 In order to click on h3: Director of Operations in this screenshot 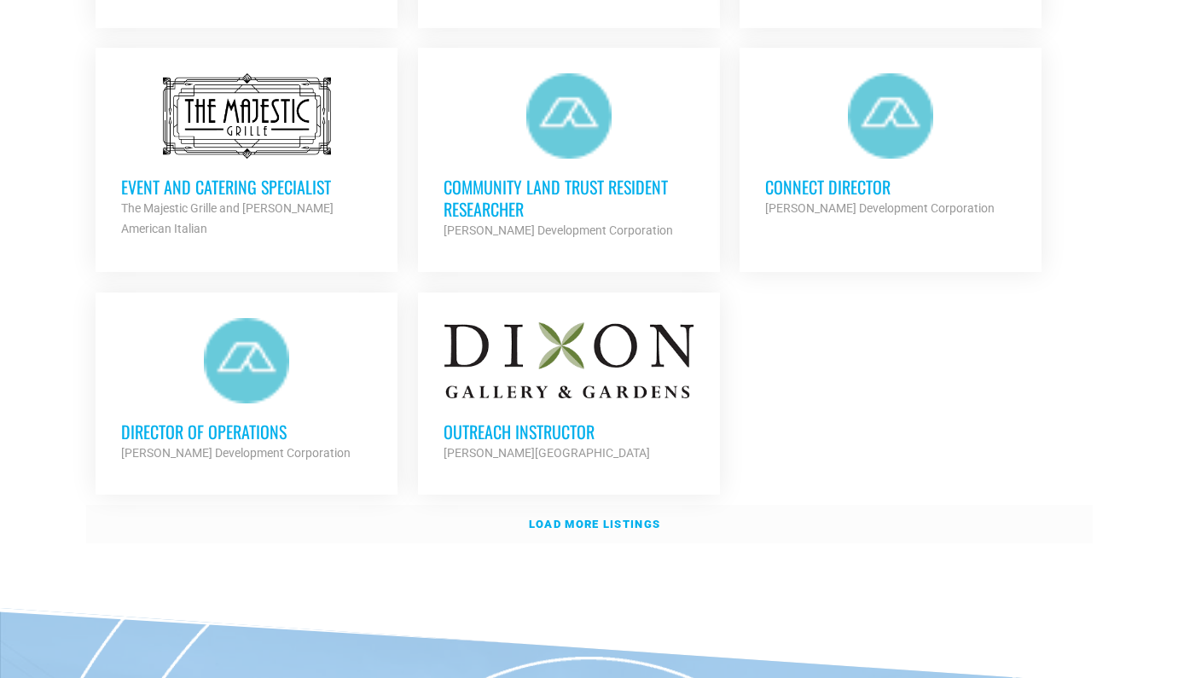, I will do `click(247, 432)`.